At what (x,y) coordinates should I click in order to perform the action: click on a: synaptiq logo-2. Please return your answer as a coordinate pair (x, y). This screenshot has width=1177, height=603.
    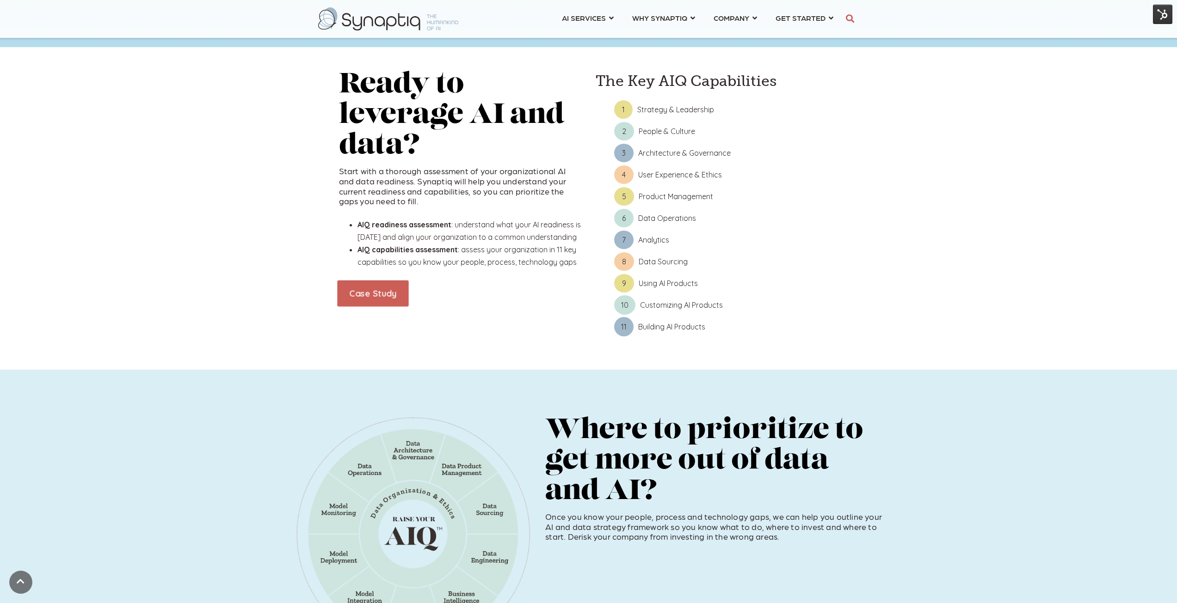
    Looking at the image, I should click on (388, 19).